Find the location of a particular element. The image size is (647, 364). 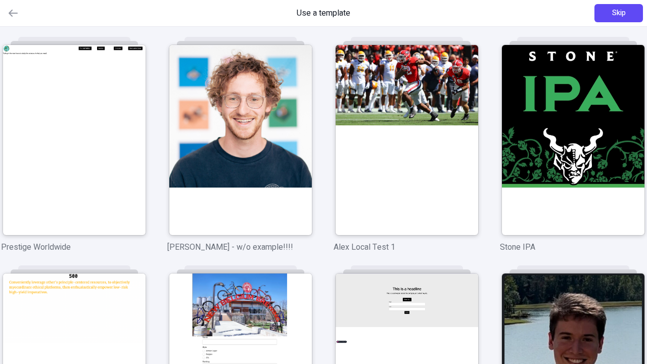

button: Skip is located at coordinates (619, 13).